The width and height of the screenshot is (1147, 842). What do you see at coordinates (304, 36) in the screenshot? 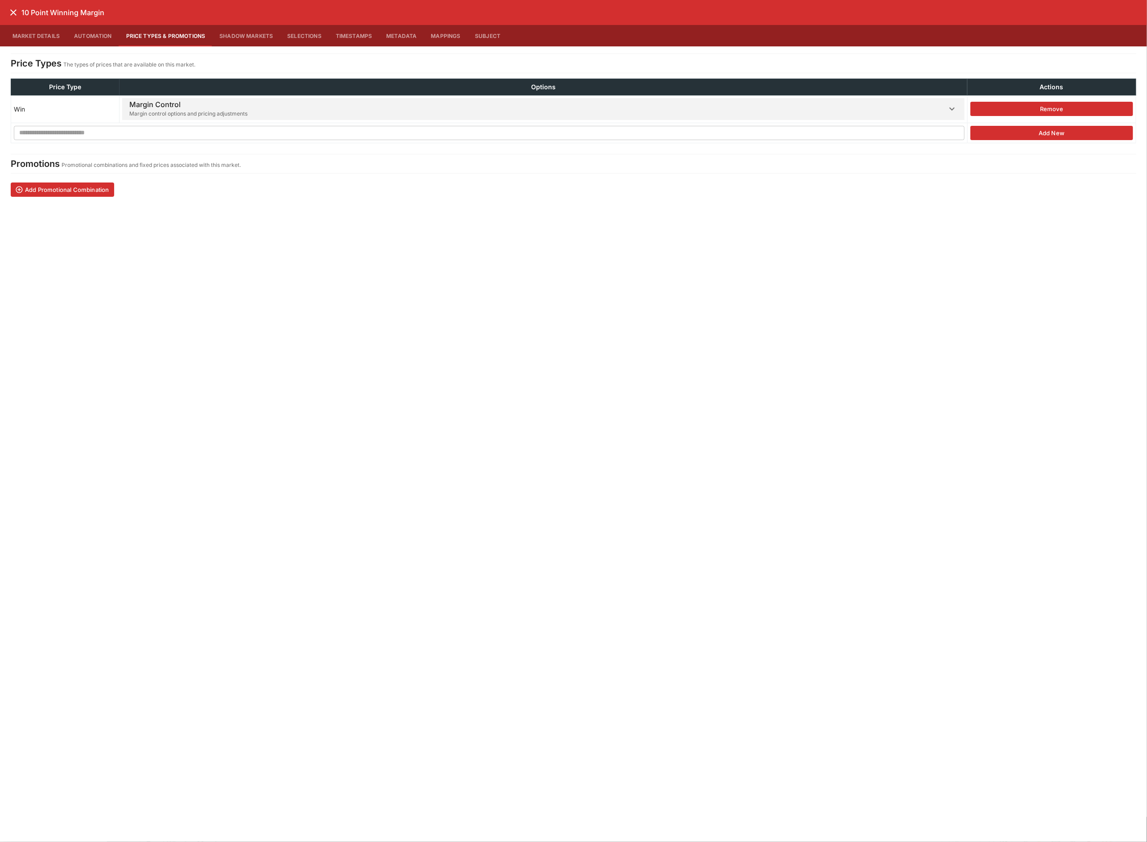
I see `button: Selections` at bounding box center [304, 36].